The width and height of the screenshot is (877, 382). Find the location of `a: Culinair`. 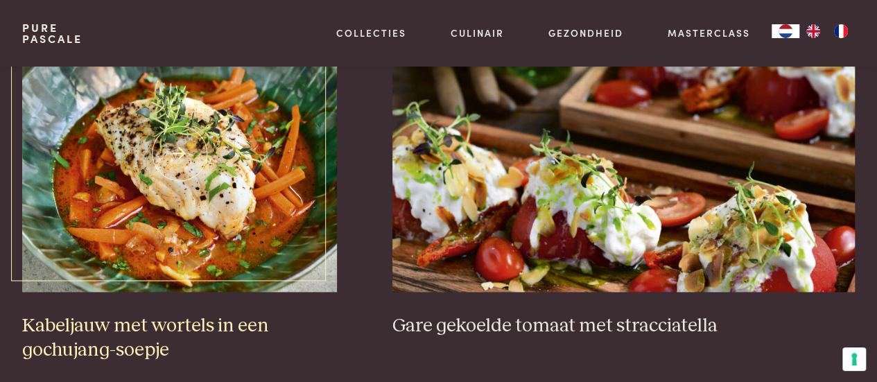

a: Culinair is located at coordinates (477, 33).